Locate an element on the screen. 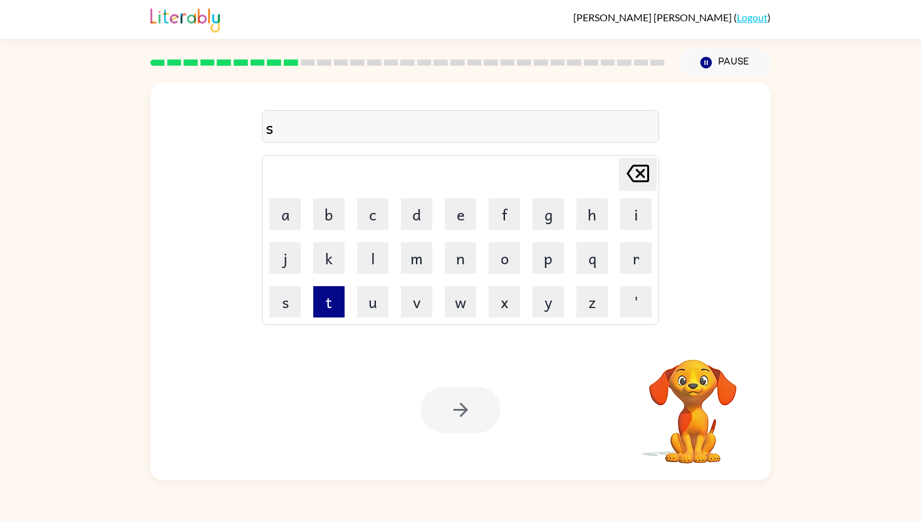 The width and height of the screenshot is (921, 521). button: l is located at coordinates (373, 258).